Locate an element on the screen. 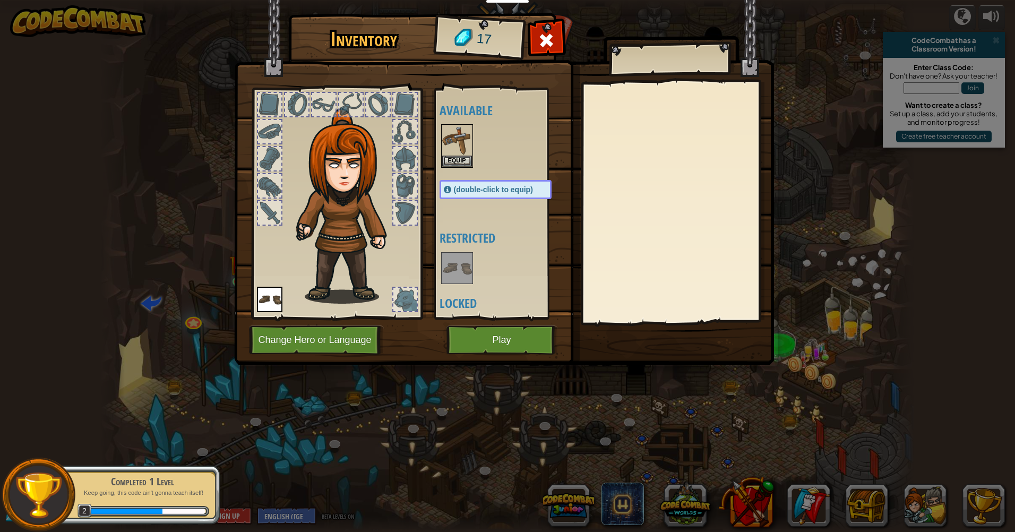 This screenshot has width=1015, height=532. p: Keep going, this code ain't gonna teach itself! is located at coordinates (142, 493).